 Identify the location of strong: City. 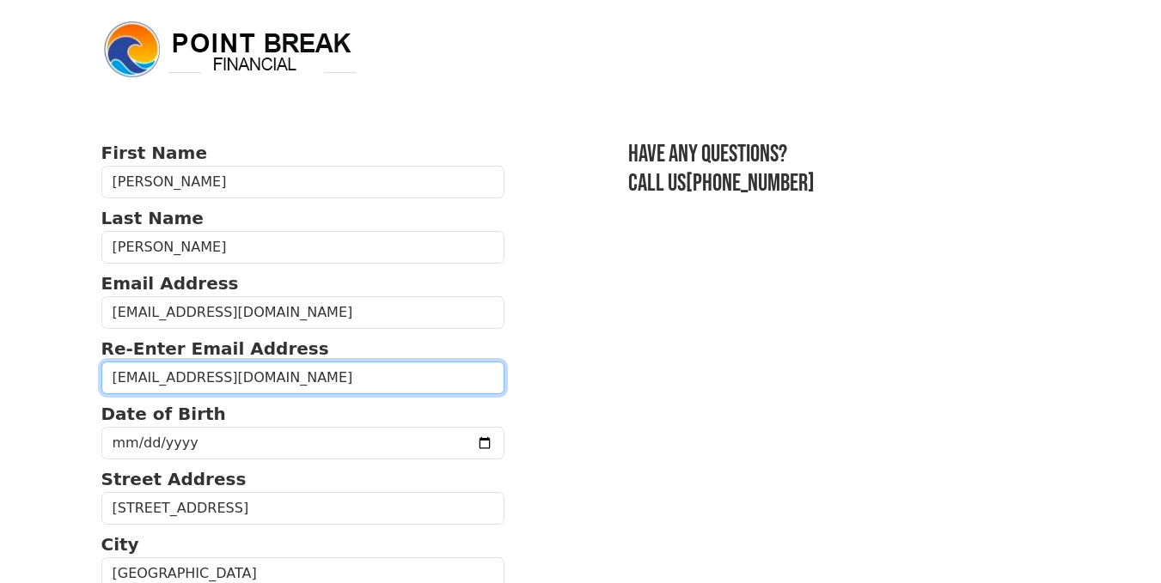
(120, 545).